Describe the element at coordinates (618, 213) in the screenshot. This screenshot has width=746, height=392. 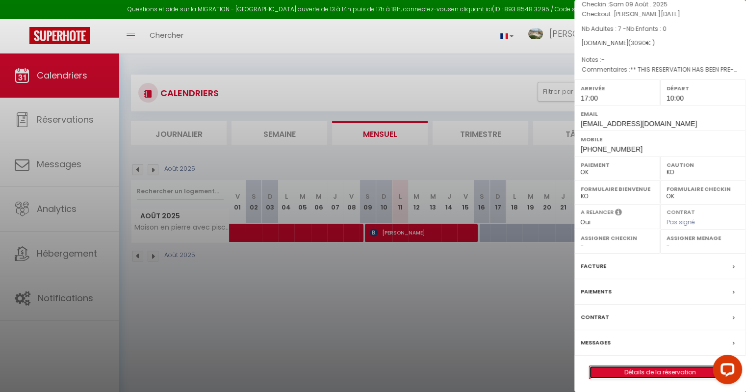
I see `i: Sélectionner OUI si vous souhaiter envoyer les séquences de messages post-checkout` at that location.